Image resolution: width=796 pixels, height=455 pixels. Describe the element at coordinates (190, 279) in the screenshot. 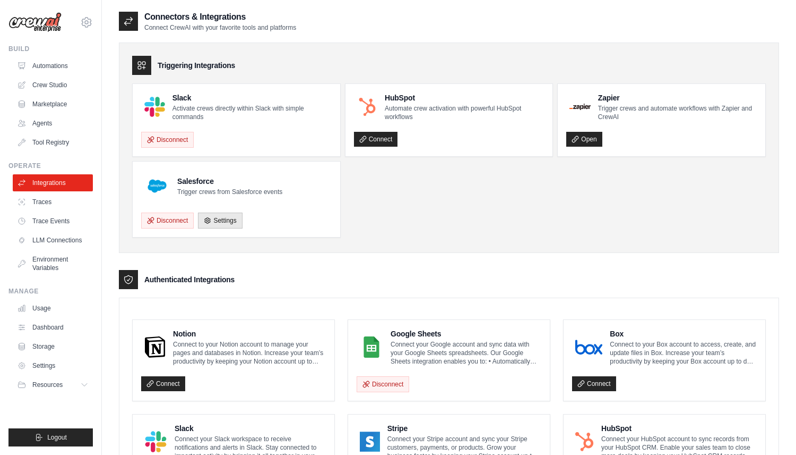

I see `h3: Authenticated Integrations` at that location.